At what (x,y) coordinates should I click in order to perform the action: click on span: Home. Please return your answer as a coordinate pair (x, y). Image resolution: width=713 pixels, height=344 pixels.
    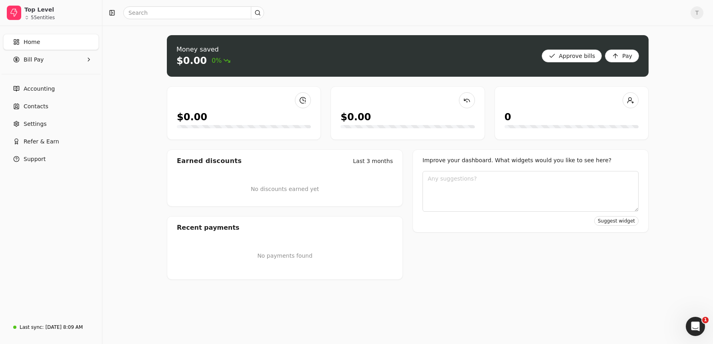
    Looking at the image, I should click on (32, 42).